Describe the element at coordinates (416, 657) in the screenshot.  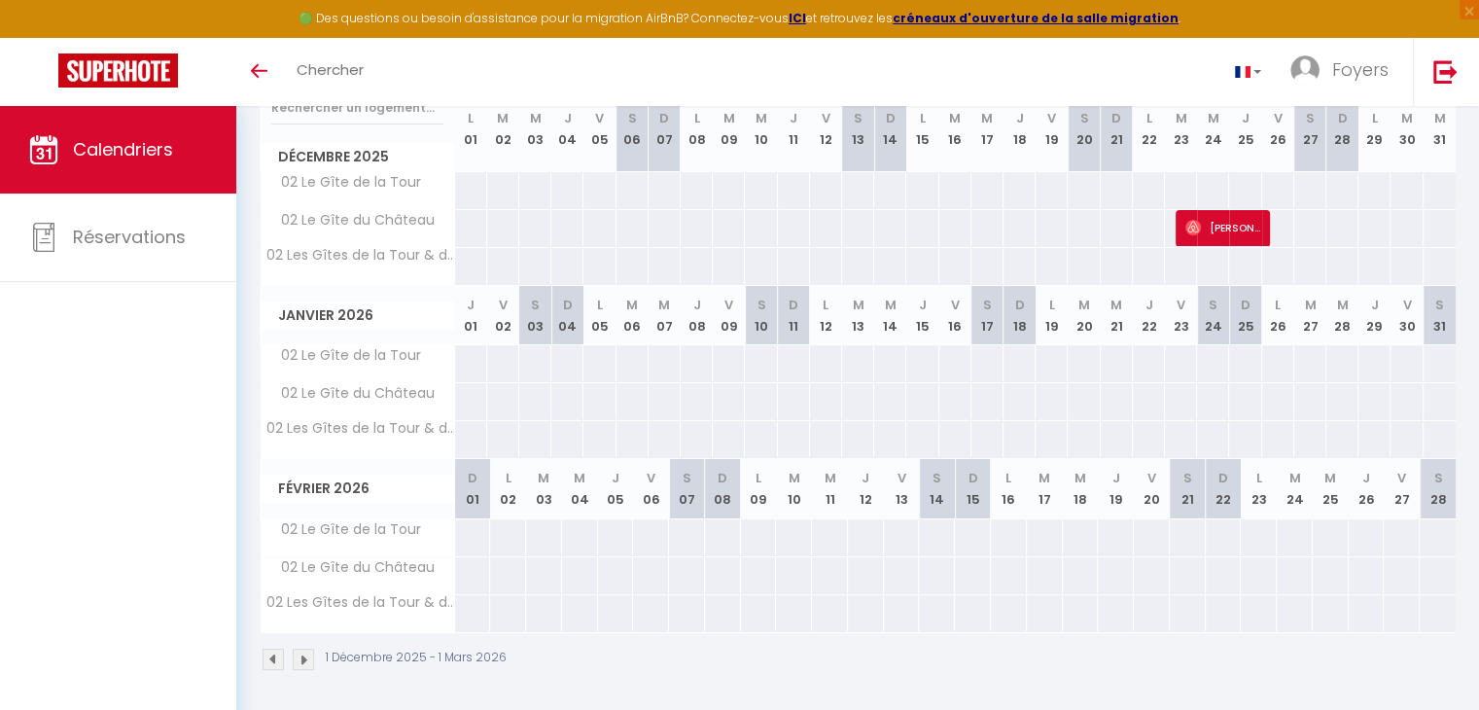
I see `p: 1 Décembre 2025 - 1 Mars 2026` at that location.